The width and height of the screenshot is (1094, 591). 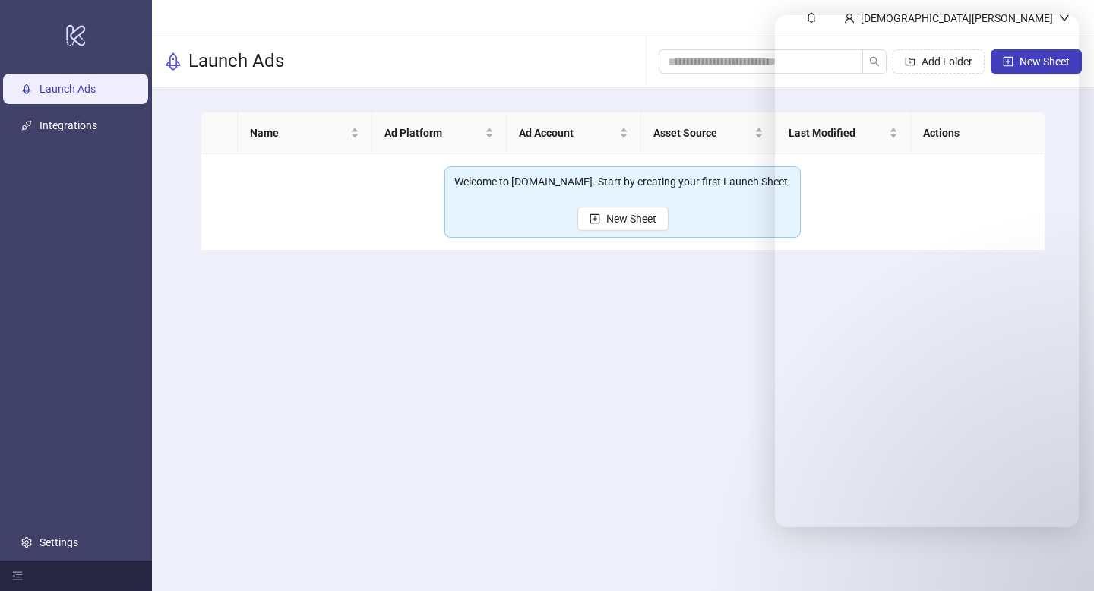 What do you see at coordinates (439, 133) in the screenshot?
I see `th: Ad Platform` at bounding box center [439, 133].